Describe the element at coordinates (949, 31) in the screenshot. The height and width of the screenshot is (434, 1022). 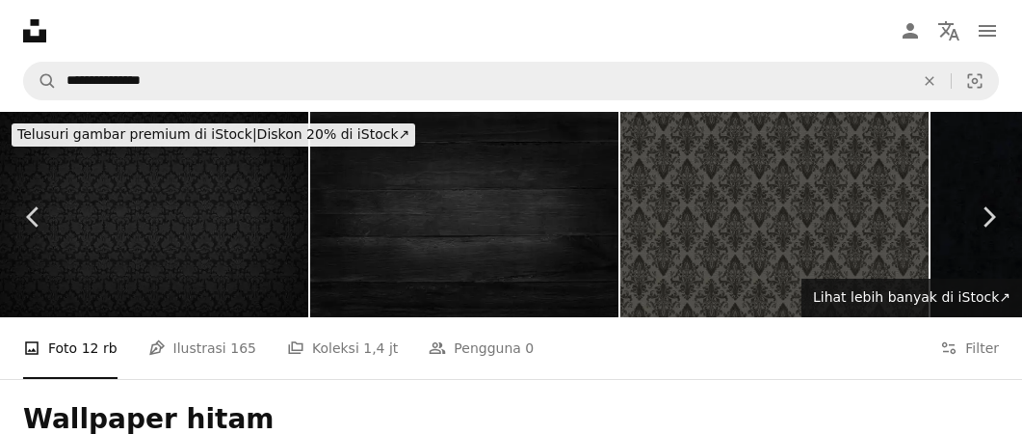
I see `button: Bahasa` at that location.